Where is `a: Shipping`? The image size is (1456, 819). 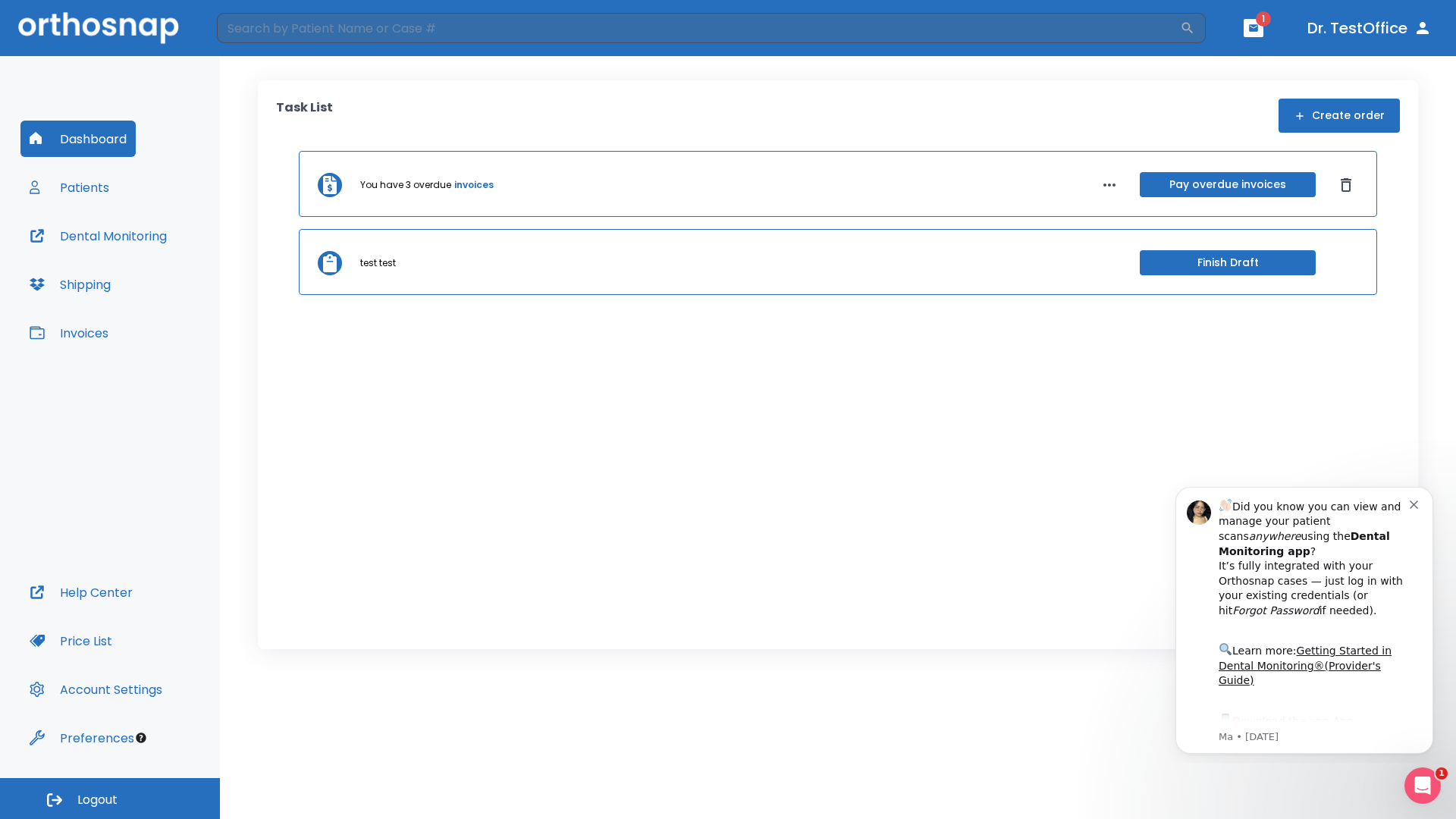 a: Shipping is located at coordinates (70, 284).